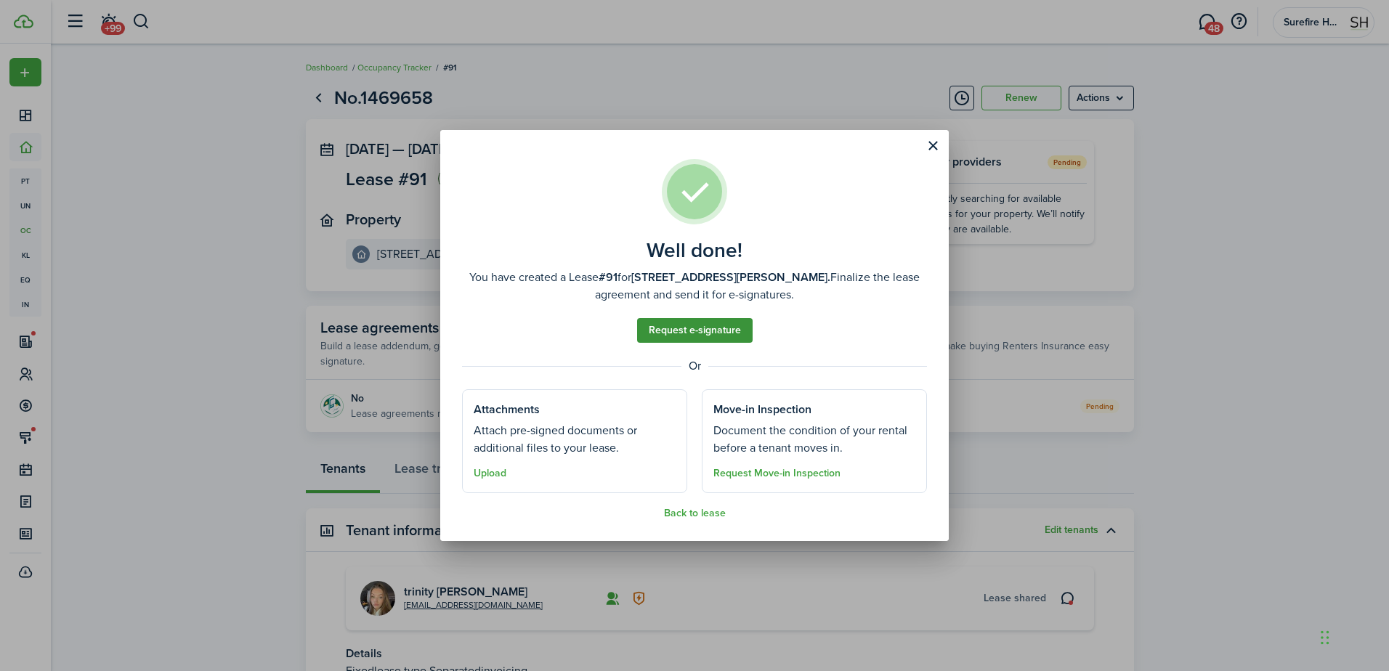 This screenshot has height=671, width=1389. Describe the element at coordinates (575, 440) in the screenshot. I see `well-done-section-description: Attach pre-signed documents or additional files to your lease.` at that location.